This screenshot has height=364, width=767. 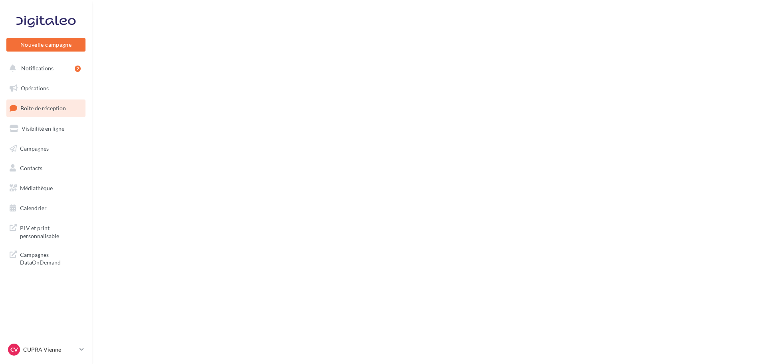 I want to click on span: CV, so click(x=14, y=350).